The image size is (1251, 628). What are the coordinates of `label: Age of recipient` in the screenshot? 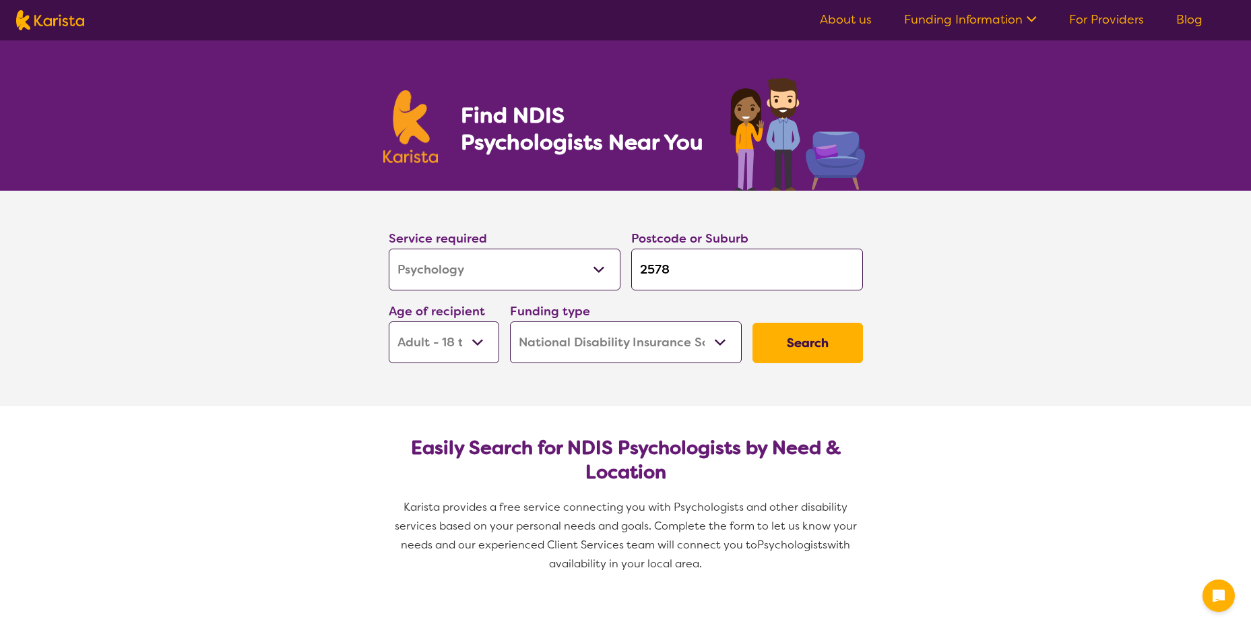 It's located at (437, 311).